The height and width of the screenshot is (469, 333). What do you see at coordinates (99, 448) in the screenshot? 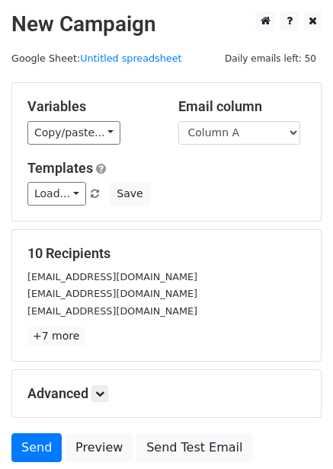
I see `a: Preview` at bounding box center [99, 448].